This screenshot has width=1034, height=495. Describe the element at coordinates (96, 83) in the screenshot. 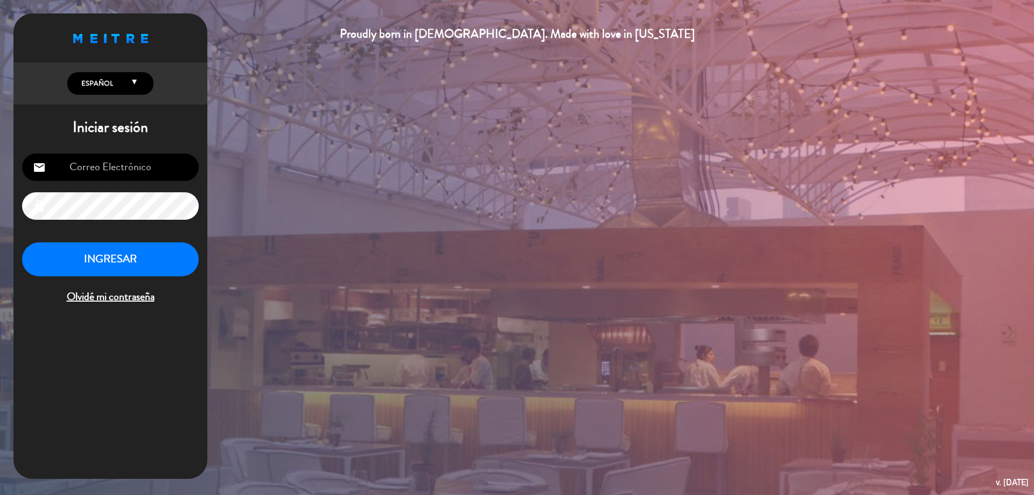

I see `span: Español` at that location.